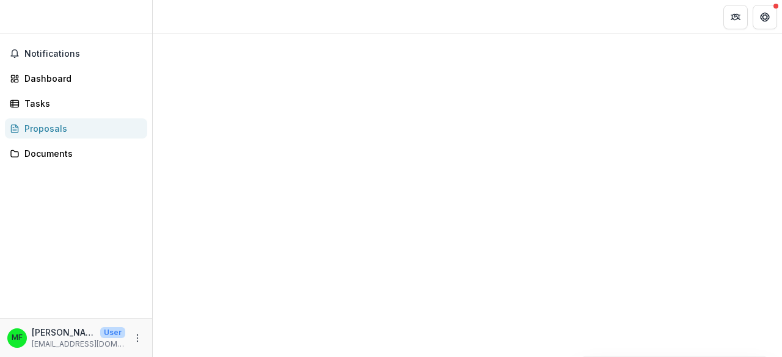  What do you see at coordinates (112, 333) in the screenshot?
I see `p: User` at bounding box center [112, 333].